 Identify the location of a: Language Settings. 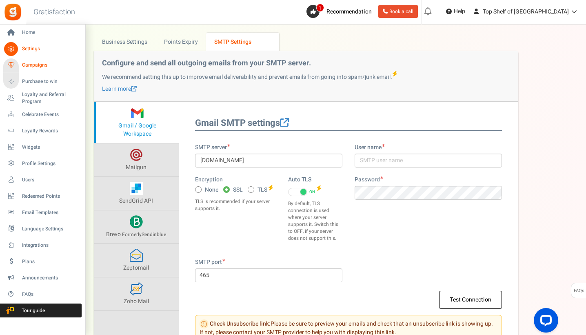
(42, 229).